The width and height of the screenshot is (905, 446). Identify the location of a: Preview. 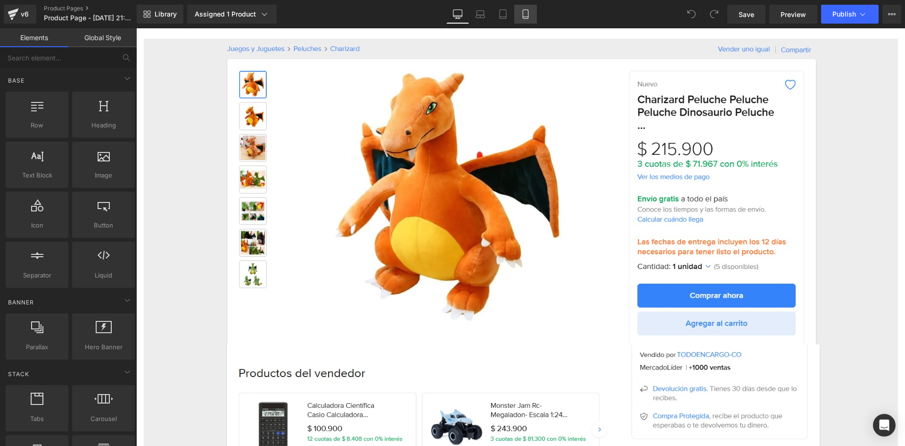
(793, 14).